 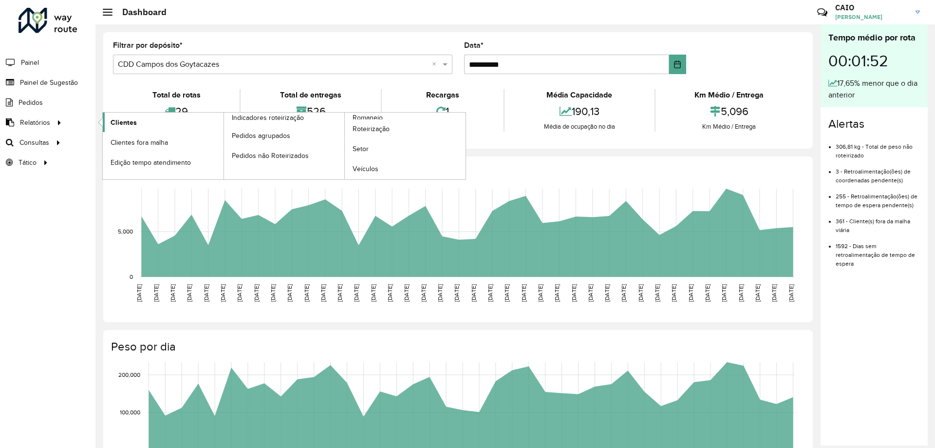 I want to click on a: Edição tempo atendimento, so click(x=163, y=162).